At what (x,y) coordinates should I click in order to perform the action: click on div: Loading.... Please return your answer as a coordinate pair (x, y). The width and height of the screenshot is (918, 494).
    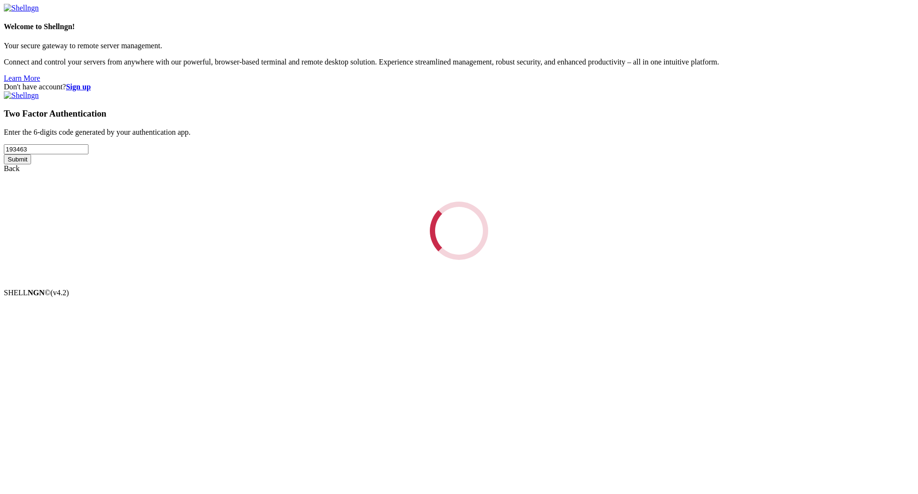
    Looking at the image, I should click on (459, 231).